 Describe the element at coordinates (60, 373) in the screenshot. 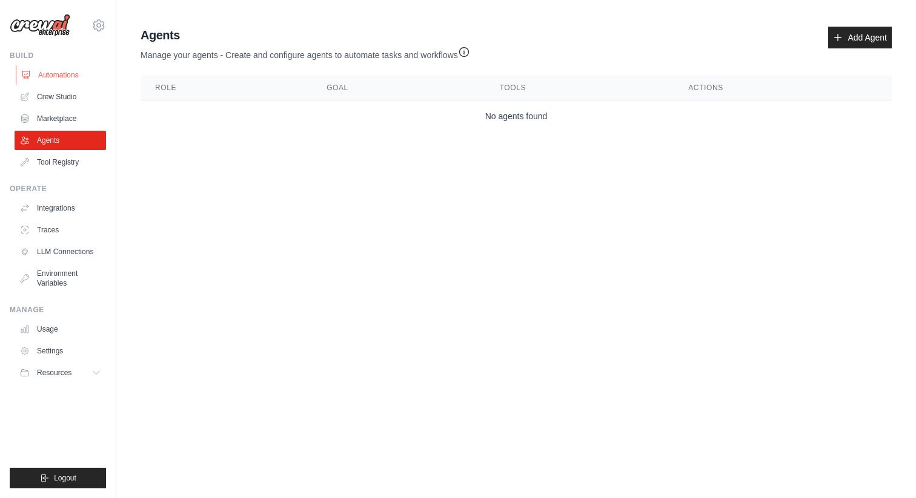

I see `button: Resources` at that location.